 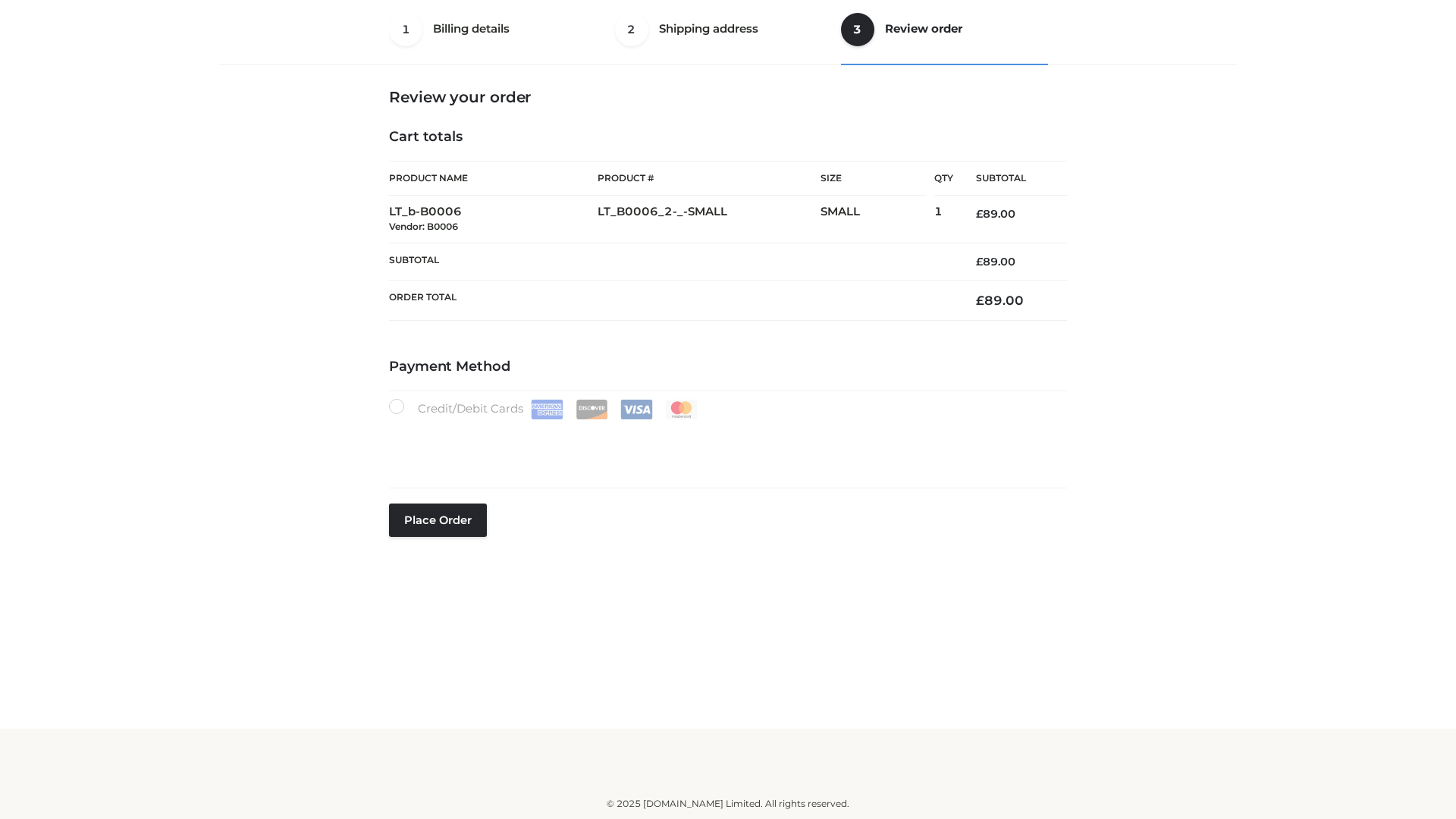 I want to click on td: 1, so click(x=943, y=219).